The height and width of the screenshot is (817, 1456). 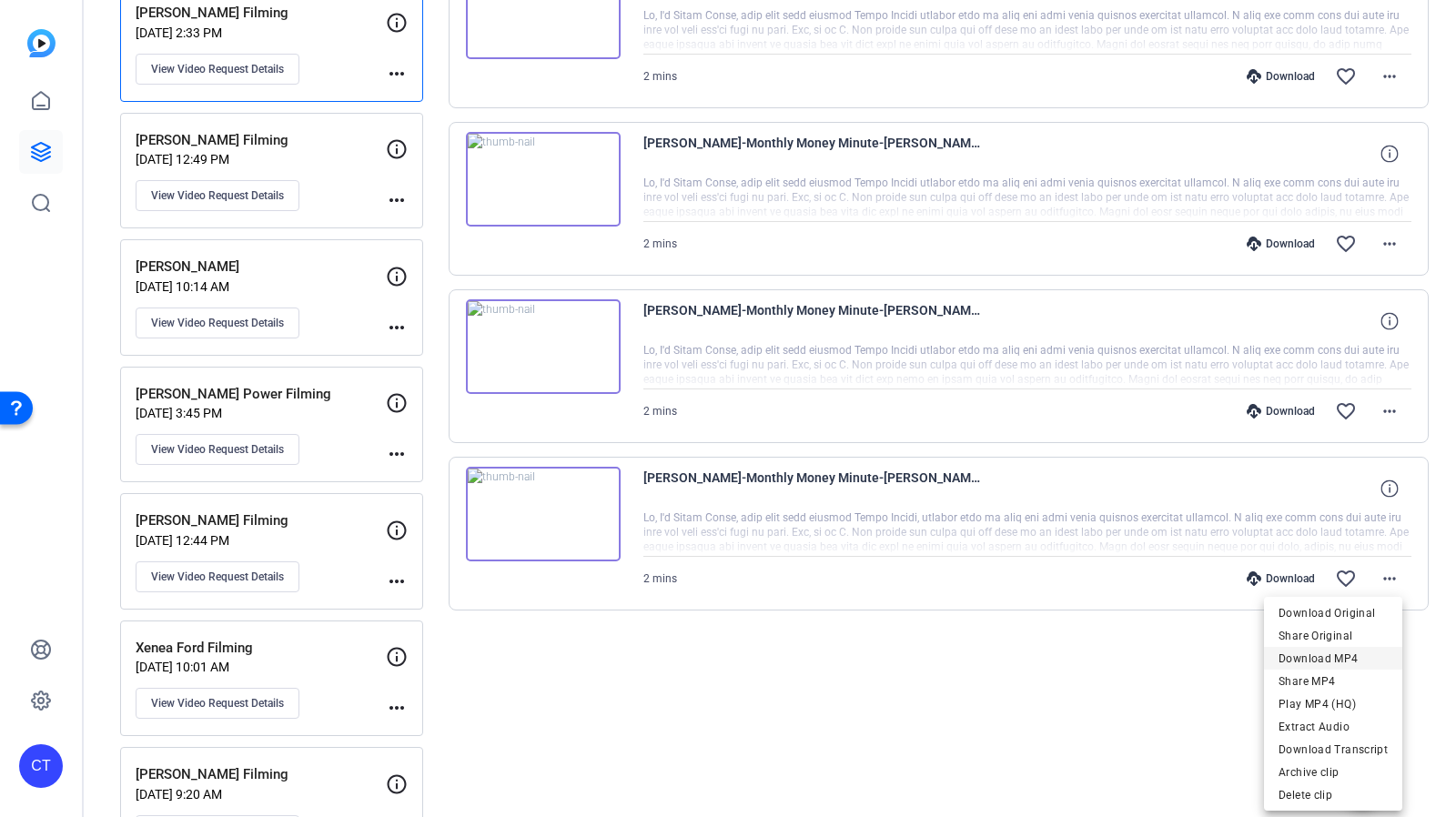 I want to click on span: Share Original, so click(x=1334, y=637).